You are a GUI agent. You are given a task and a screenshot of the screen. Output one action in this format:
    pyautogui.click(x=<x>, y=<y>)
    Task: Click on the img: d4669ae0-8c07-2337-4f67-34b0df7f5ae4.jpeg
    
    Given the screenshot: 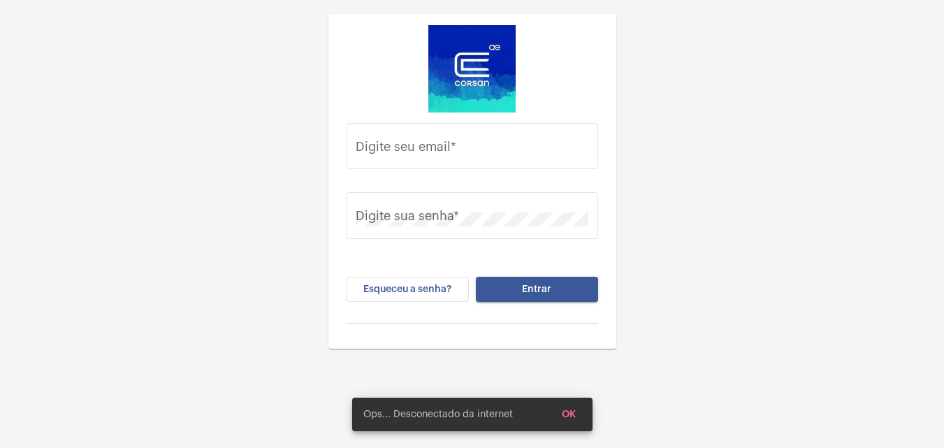 What is the action you would take?
    pyautogui.click(x=472, y=68)
    